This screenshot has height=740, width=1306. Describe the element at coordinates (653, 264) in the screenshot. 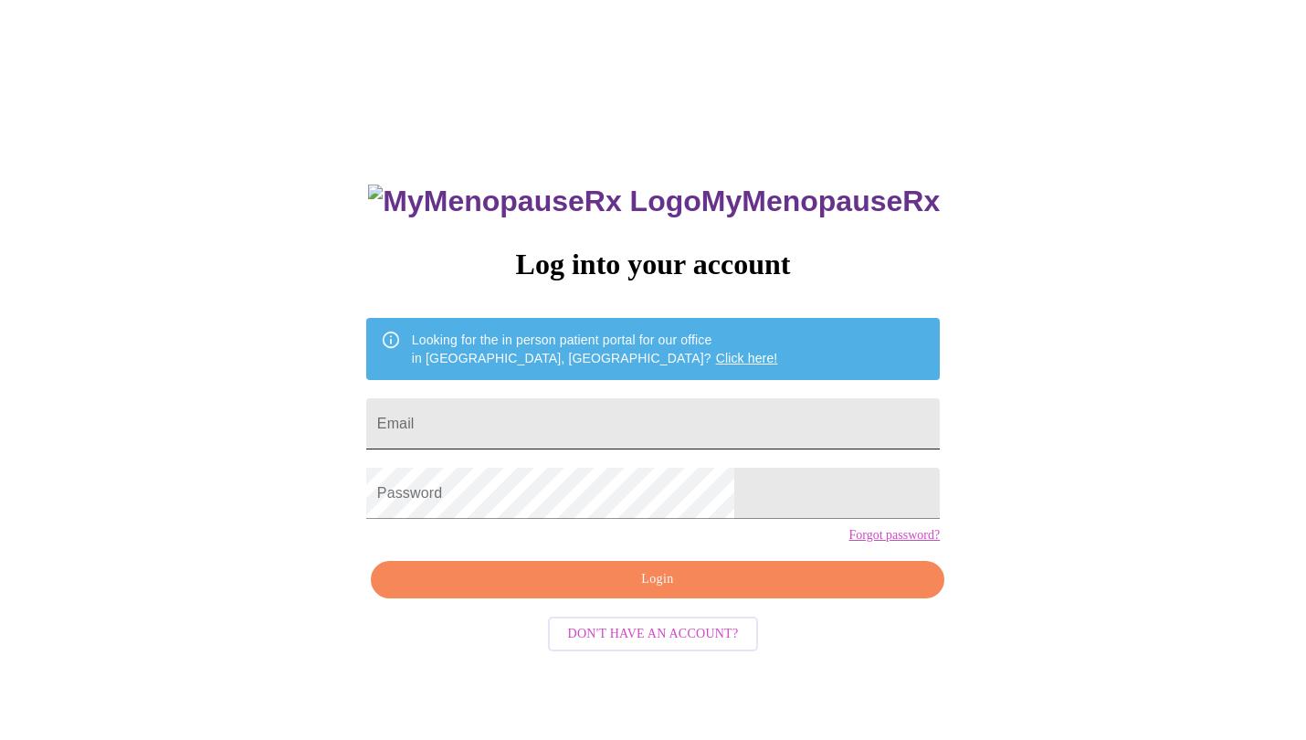

I see `h3: Log into your account` at that location.